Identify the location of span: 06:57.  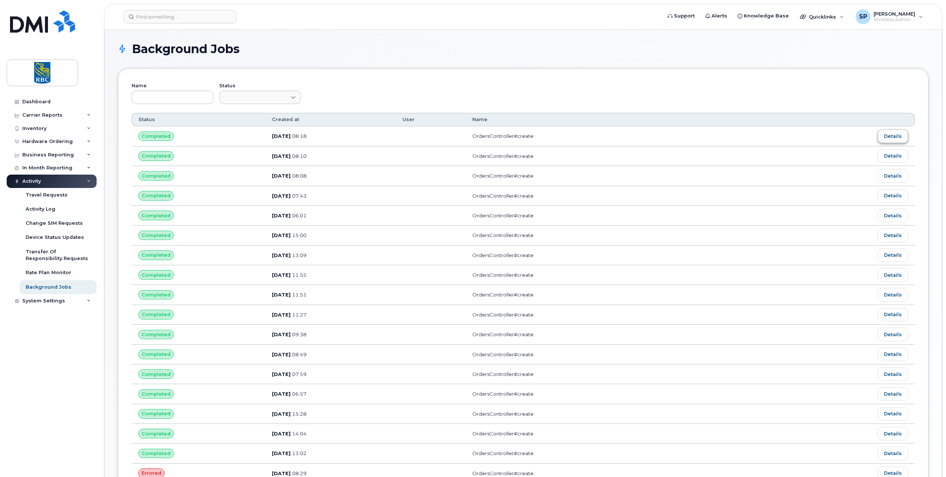
(299, 394).